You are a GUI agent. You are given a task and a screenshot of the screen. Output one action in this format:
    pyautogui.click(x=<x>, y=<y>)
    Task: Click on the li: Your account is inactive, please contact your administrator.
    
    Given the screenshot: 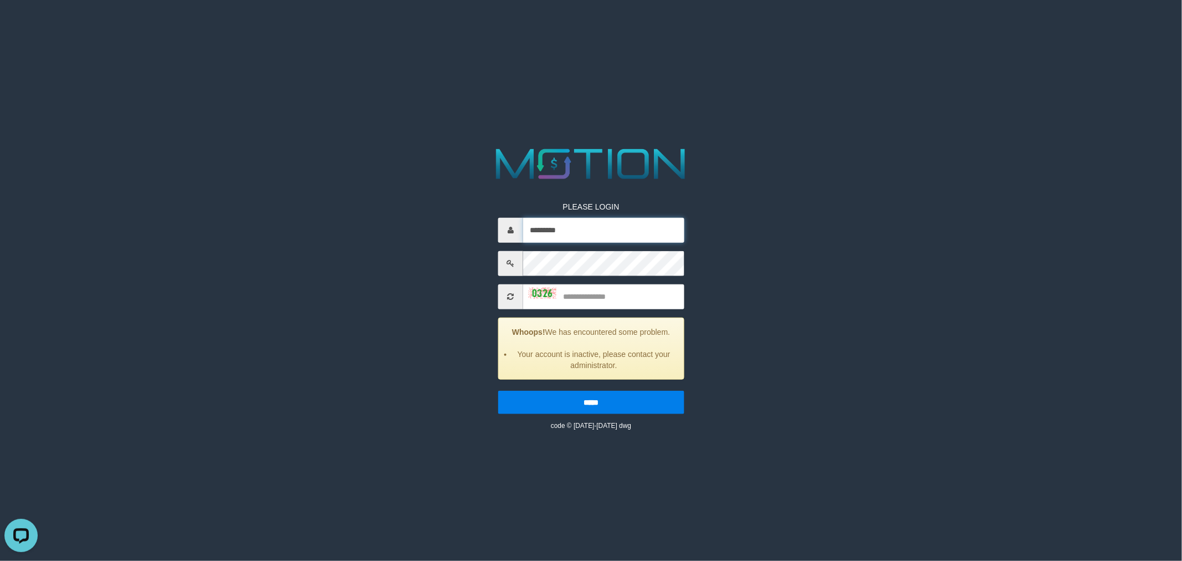 What is the action you would take?
    pyautogui.click(x=594, y=359)
    